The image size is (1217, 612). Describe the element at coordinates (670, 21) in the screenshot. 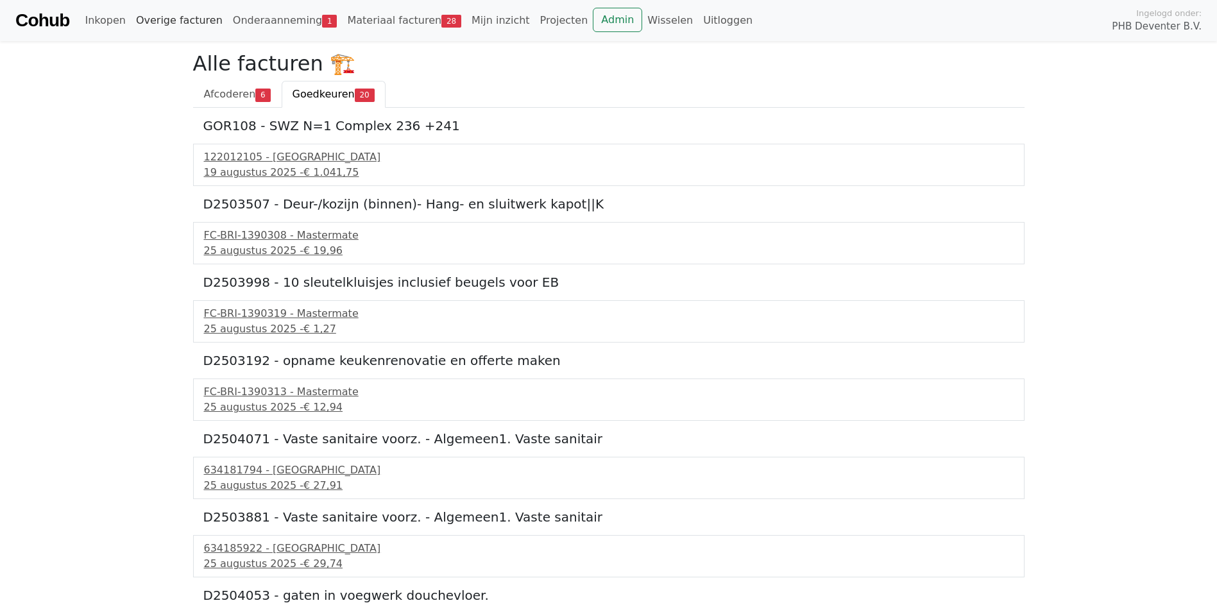

I see `a: Wisselen` at that location.